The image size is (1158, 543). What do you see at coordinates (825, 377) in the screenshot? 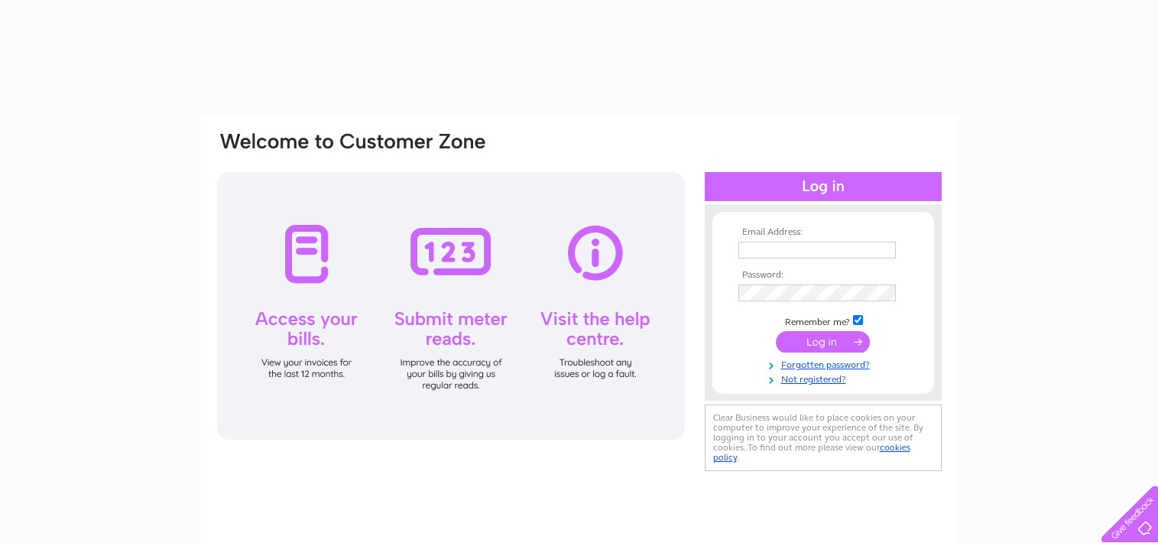
I see `a: Not registered?` at bounding box center [825, 377].